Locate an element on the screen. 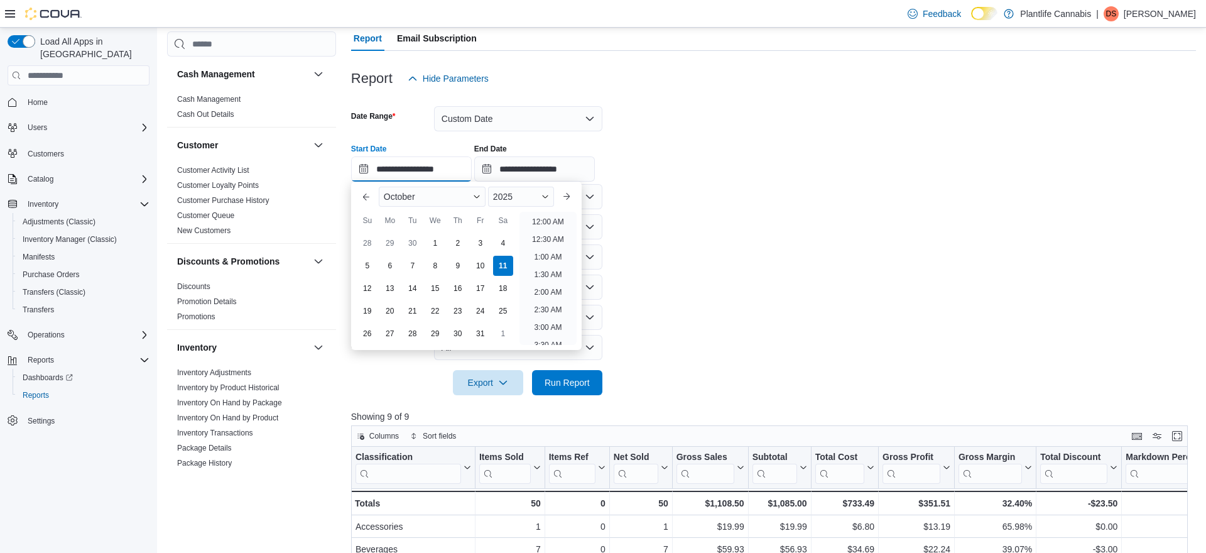 The image size is (1206, 553). button: Items Sold is located at coordinates (510, 467).